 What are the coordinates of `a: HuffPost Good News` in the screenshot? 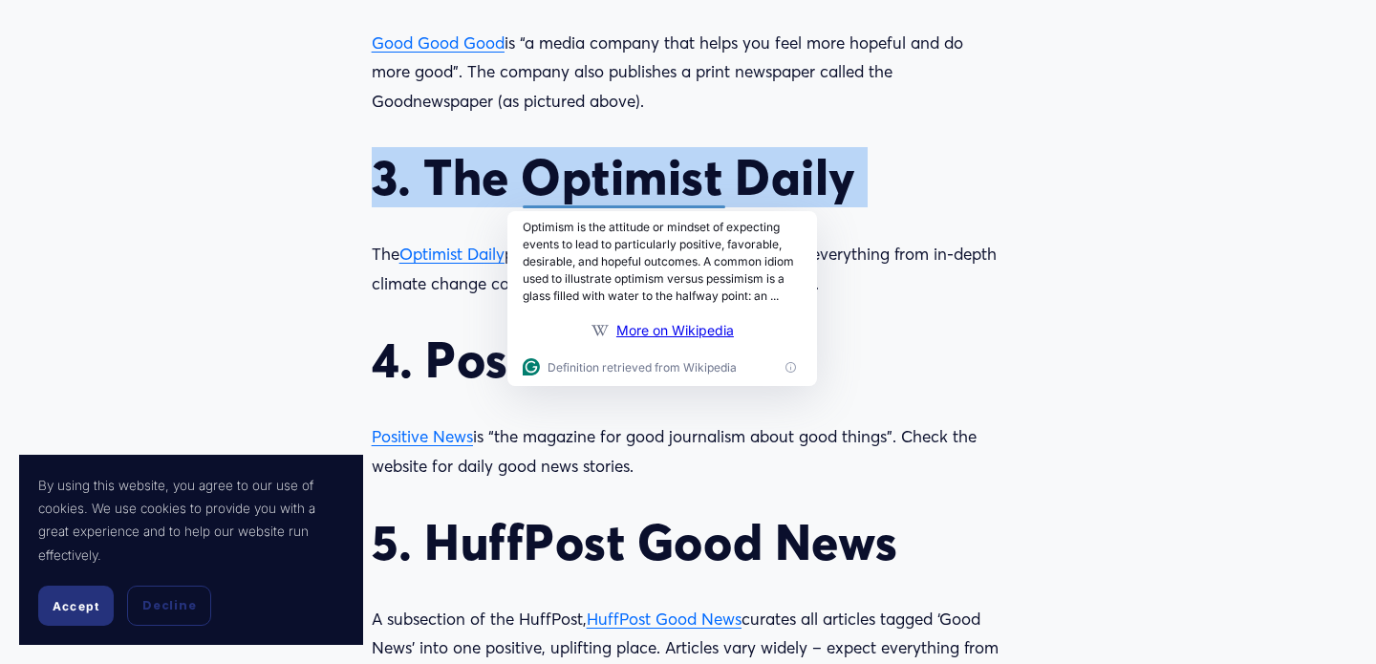 It's located at (664, 618).